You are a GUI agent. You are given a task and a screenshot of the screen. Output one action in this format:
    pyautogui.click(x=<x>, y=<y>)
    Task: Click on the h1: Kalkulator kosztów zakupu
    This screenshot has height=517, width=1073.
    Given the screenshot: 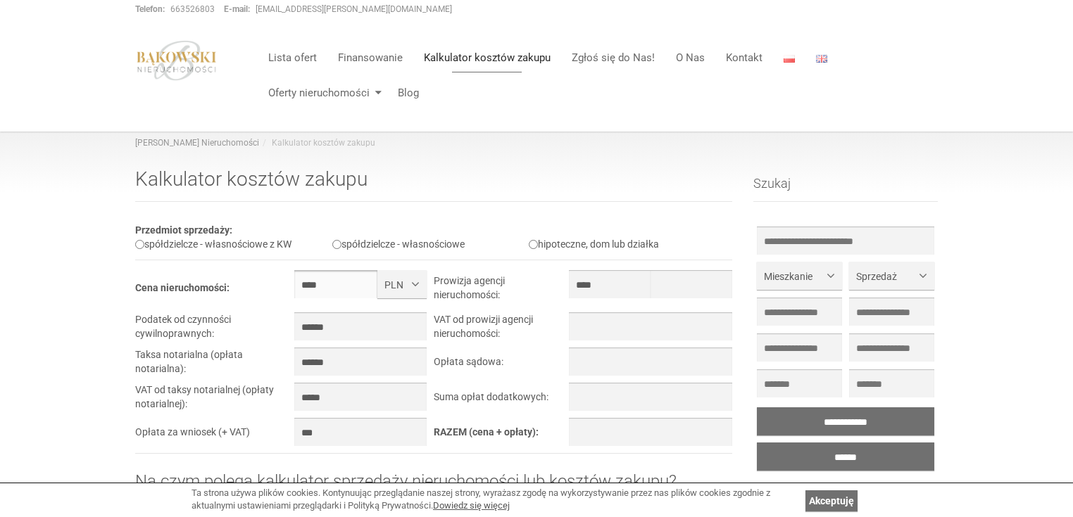 What is the action you would take?
    pyautogui.click(x=434, y=185)
    